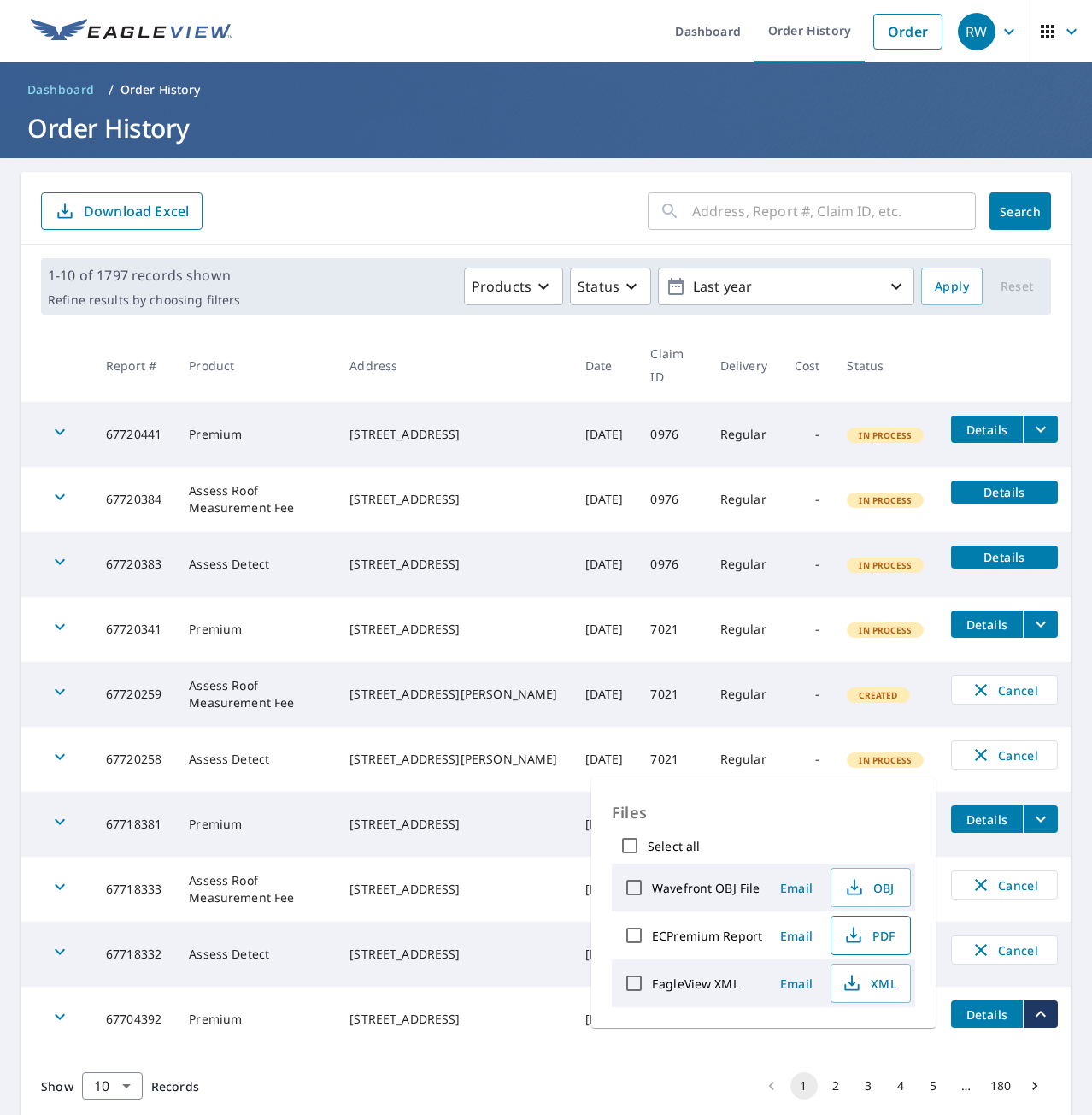 The width and height of the screenshot is (1092, 1115). Describe the element at coordinates (133, 435) in the screenshot. I see `td: 67720441` at that location.